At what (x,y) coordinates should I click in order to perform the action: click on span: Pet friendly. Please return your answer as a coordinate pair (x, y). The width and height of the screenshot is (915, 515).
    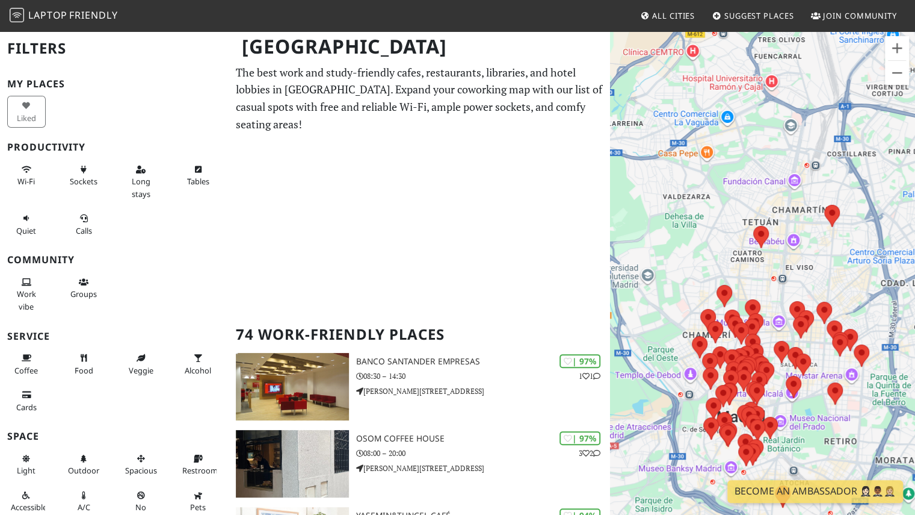
    Looking at the image, I should click on (198, 507).